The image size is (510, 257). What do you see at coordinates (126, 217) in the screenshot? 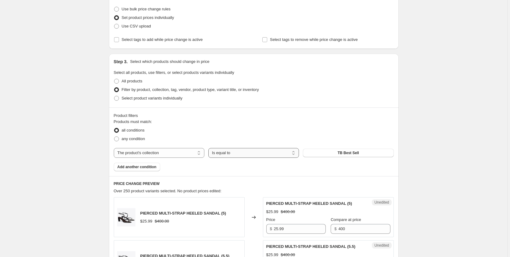
I see `img: 07de5f685215f0681a0e74e28c882675_80x.jpg` at bounding box center [126, 217].